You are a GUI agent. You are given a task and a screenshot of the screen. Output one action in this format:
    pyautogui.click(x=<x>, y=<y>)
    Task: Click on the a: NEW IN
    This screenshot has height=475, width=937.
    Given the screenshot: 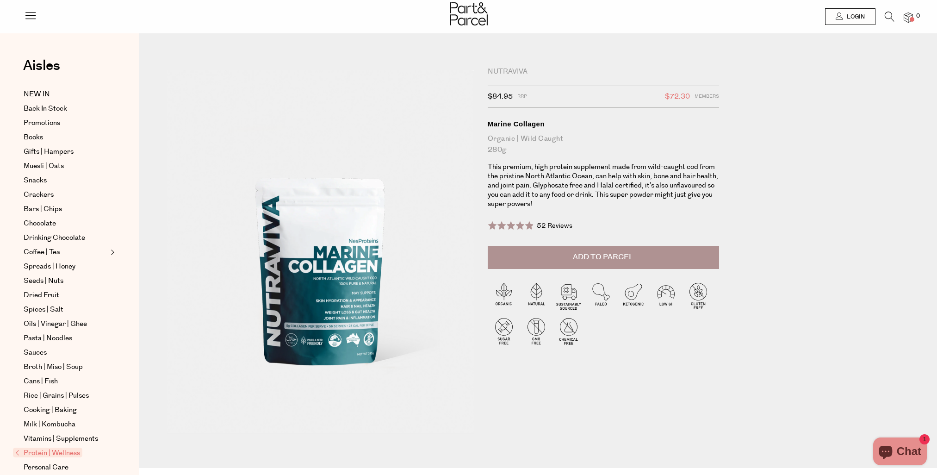 What is the action you would take?
    pyautogui.click(x=66, y=94)
    